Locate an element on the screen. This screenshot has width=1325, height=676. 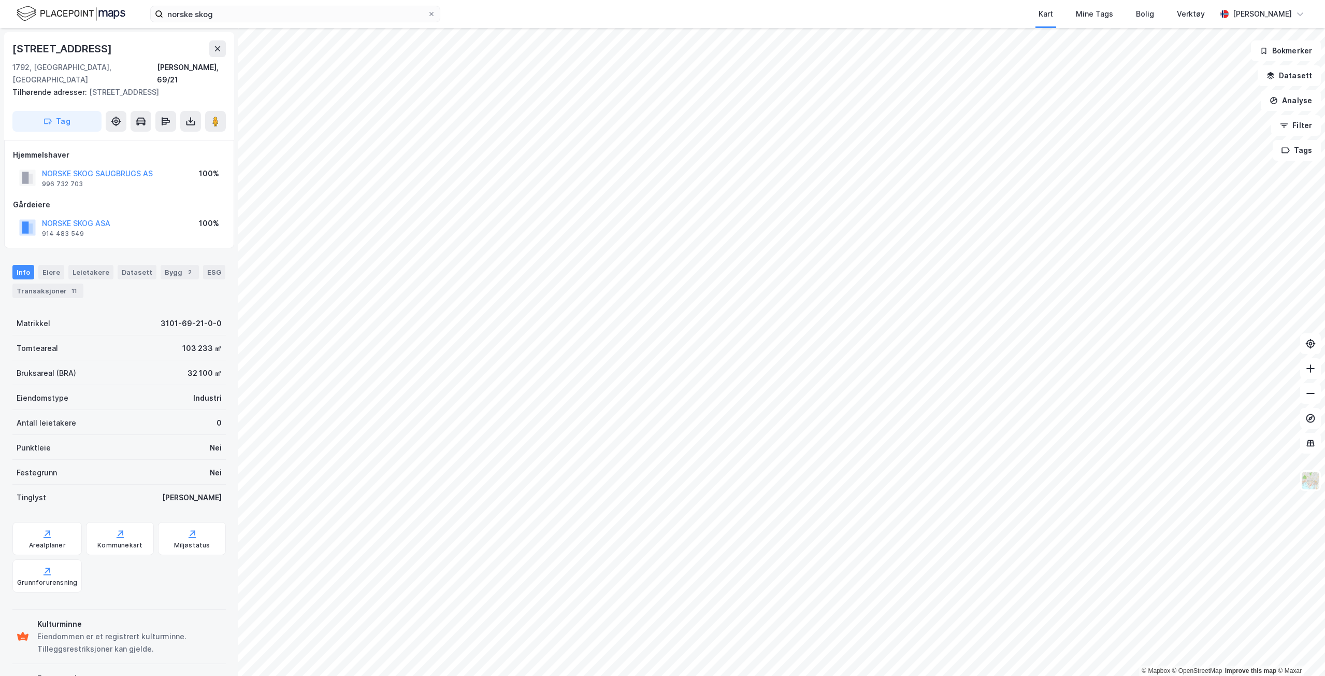
div: Kontrollprogram for chat is located at coordinates (1299, 651).